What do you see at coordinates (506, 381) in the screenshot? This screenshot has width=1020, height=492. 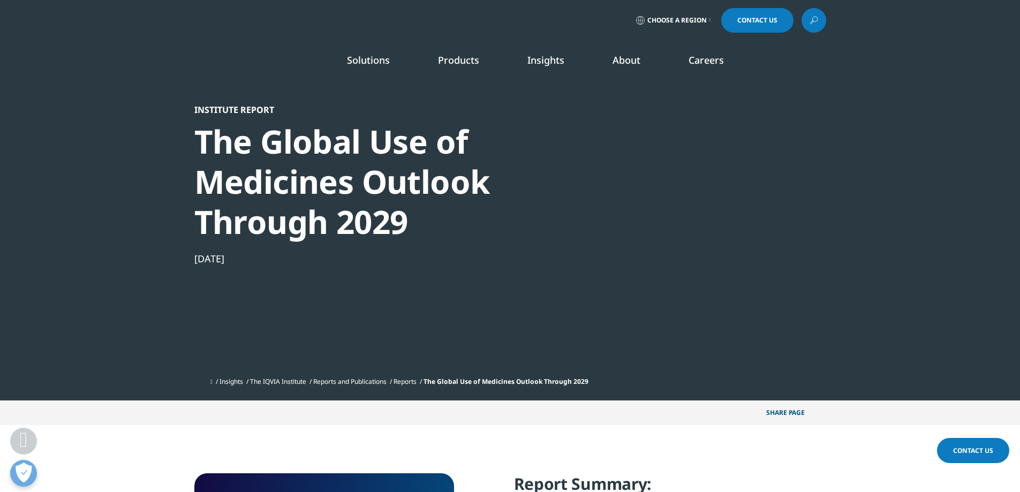 I see `span: The Global Use of Medicines Outlook Through 2029` at bounding box center [506, 381].